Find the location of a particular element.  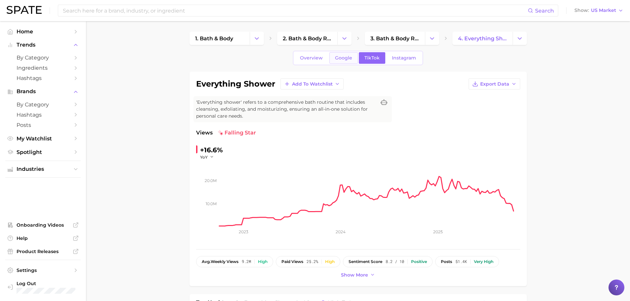

span: 9.2m is located at coordinates (246, 262).